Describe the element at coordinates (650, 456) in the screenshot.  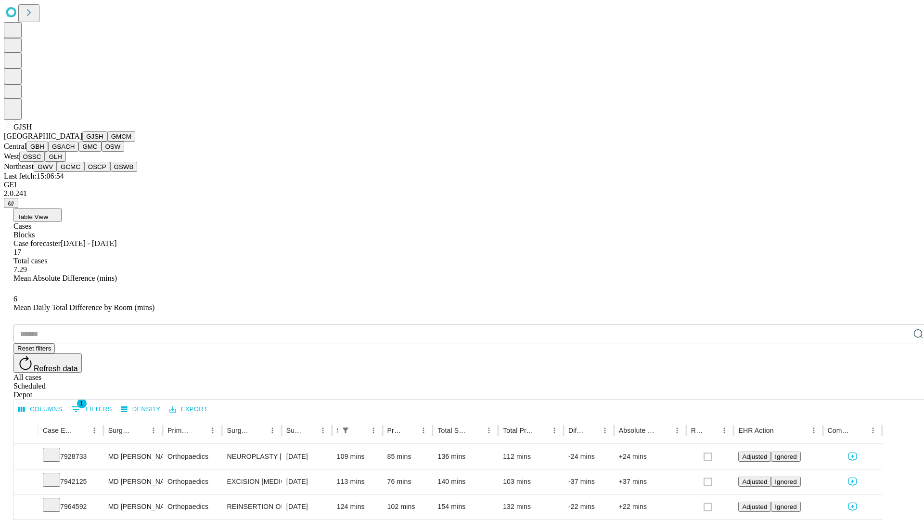
I see `div: +24 mins` at that location.